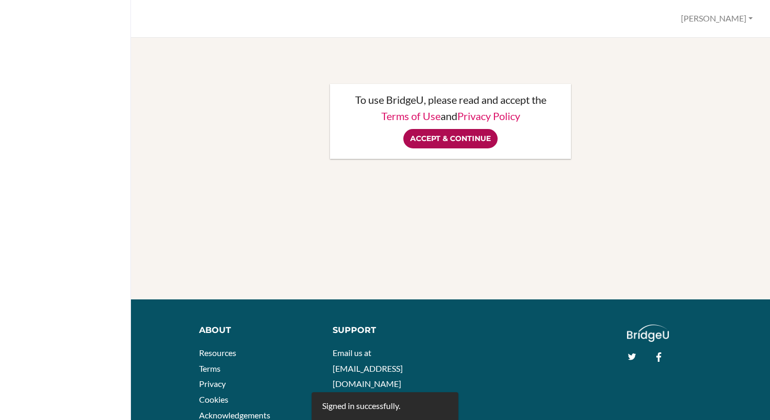 The height and width of the screenshot is (420, 770). Describe the element at coordinates (258, 330) in the screenshot. I see `div: About` at that location.